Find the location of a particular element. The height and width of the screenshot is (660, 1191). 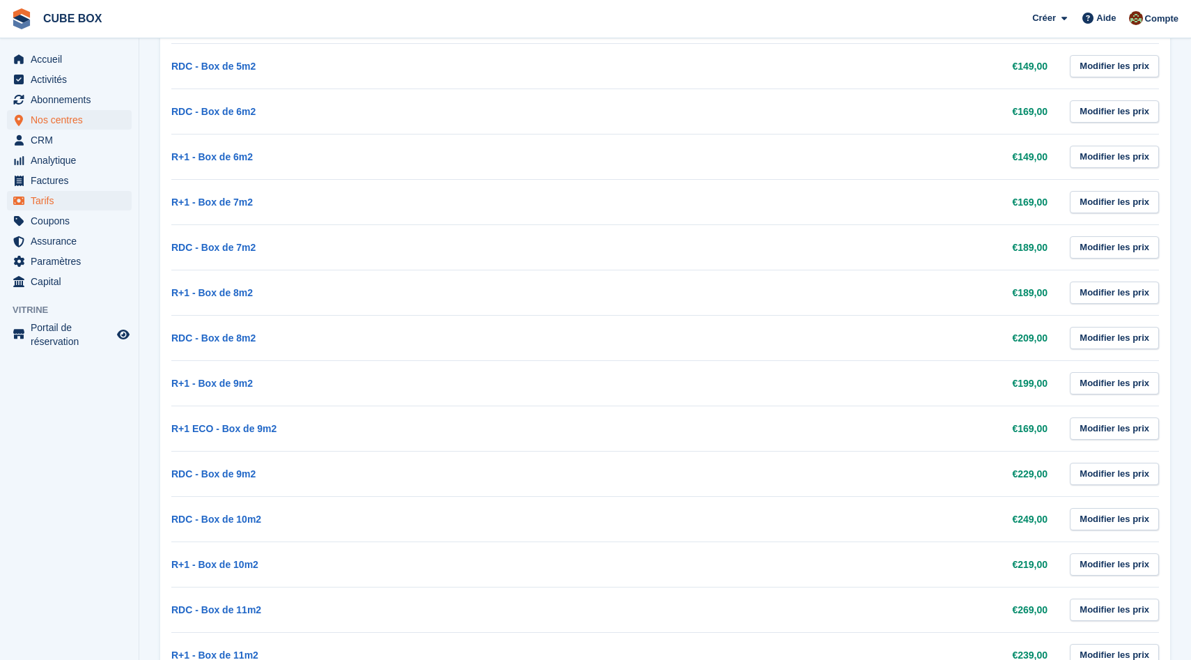

a: RDC - Box de 6m2 is located at coordinates (213, 111).